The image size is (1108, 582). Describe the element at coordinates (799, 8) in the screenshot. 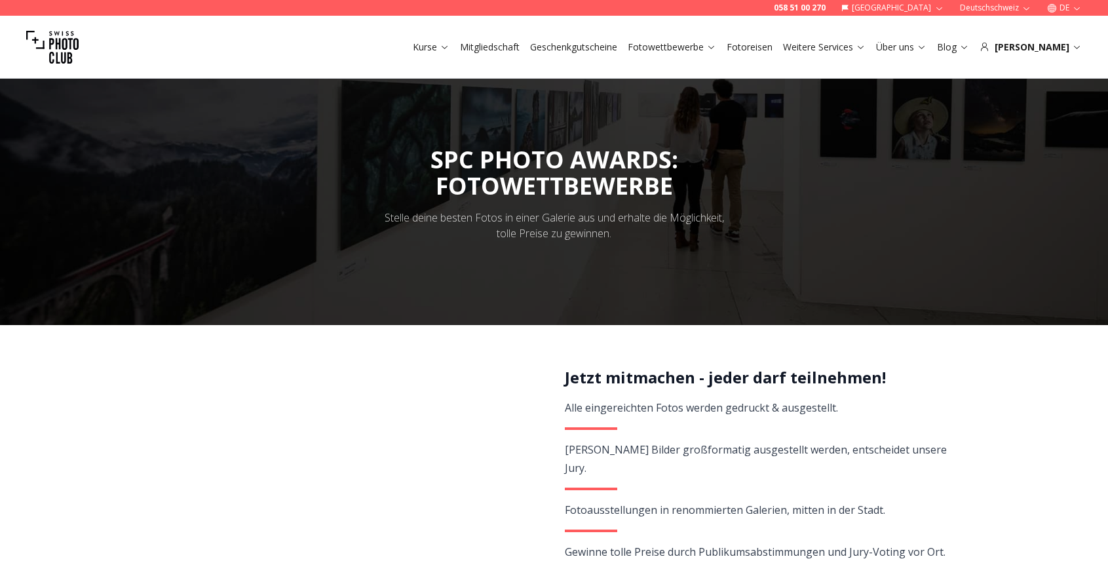

I see `a: 058 51 00 270` at that location.